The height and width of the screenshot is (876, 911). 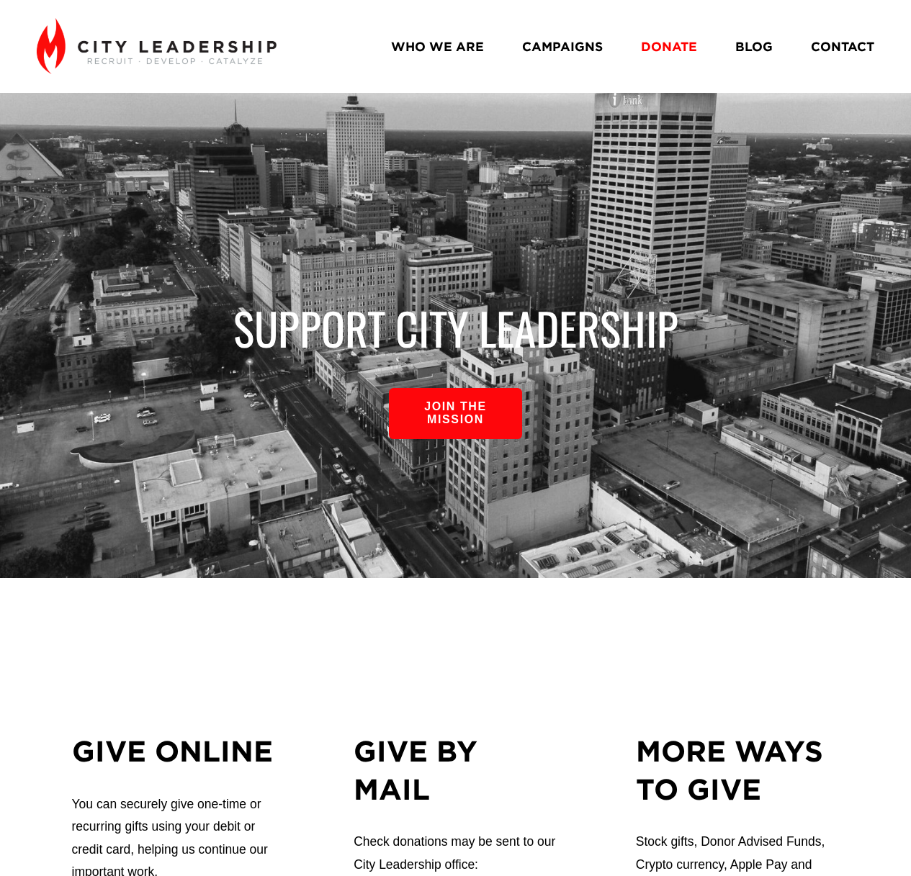 What do you see at coordinates (562, 46) in the screenshot?
I see `a: CAMPAIGNS` at bounding box center [562, 46].